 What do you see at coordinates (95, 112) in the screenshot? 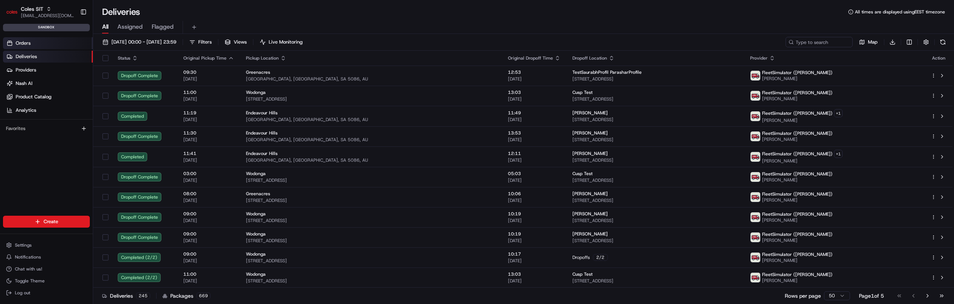
I see `span: API Documentation` at bounding box center [95, 112].